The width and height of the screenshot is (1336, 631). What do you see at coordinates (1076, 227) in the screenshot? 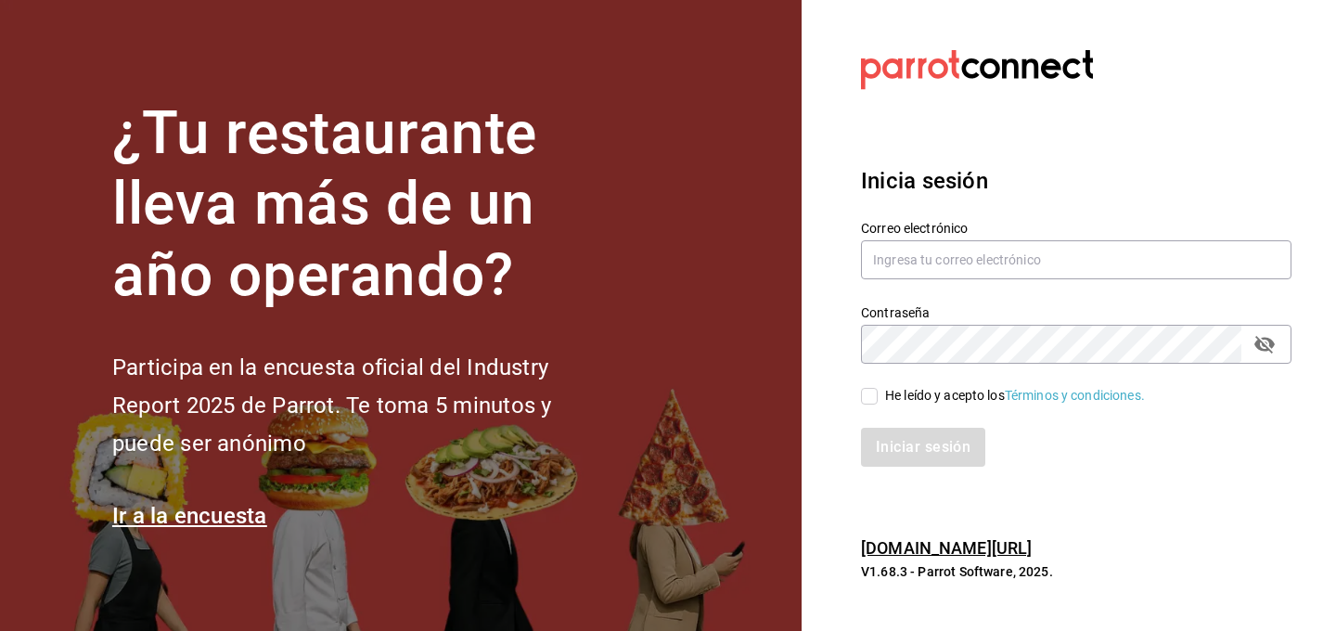
I see `label: Correo electrónico` at bounding box center [1076, 227].